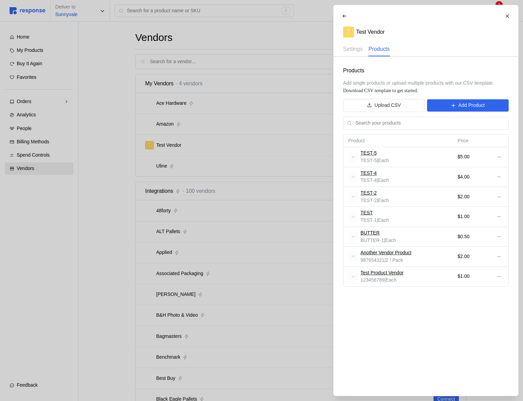  Describe the element at coordinates (352, 49) in the screenshot. I see `p: Settings` at that location.